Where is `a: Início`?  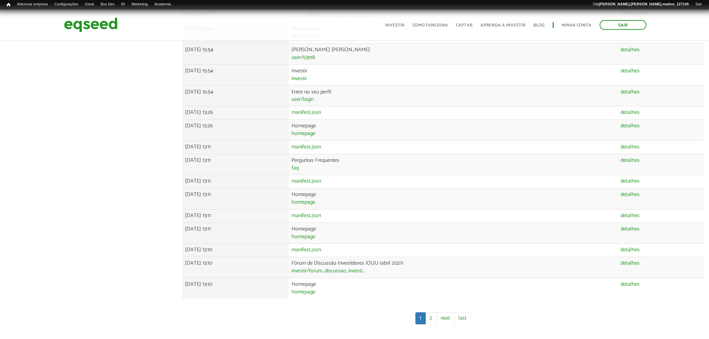 a: Início is located at coordinates (8, 5).